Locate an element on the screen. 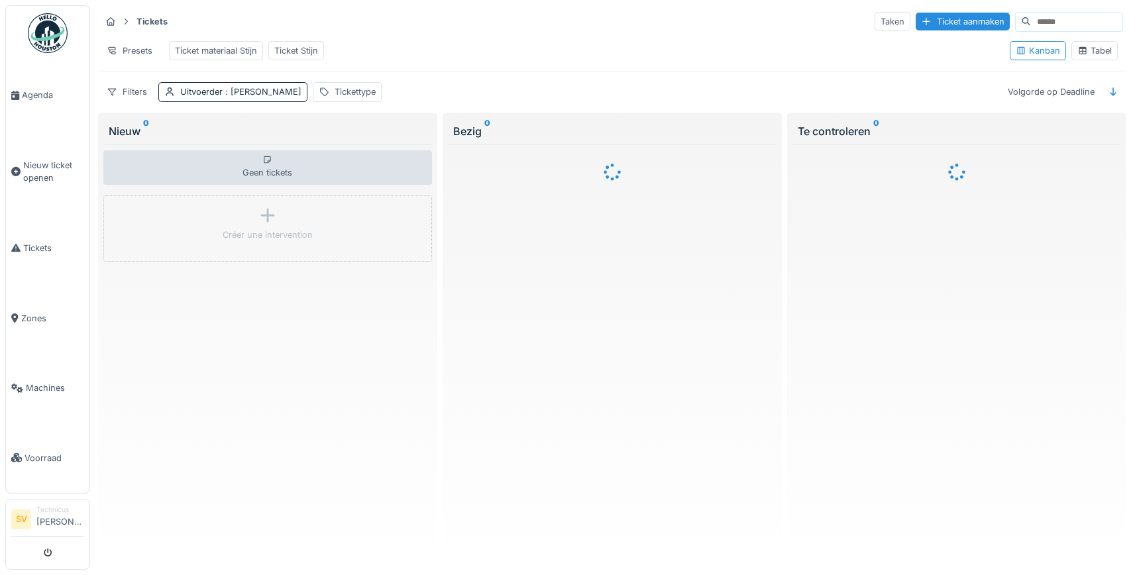  a: Voorraad is located at coordinates (48, 459).